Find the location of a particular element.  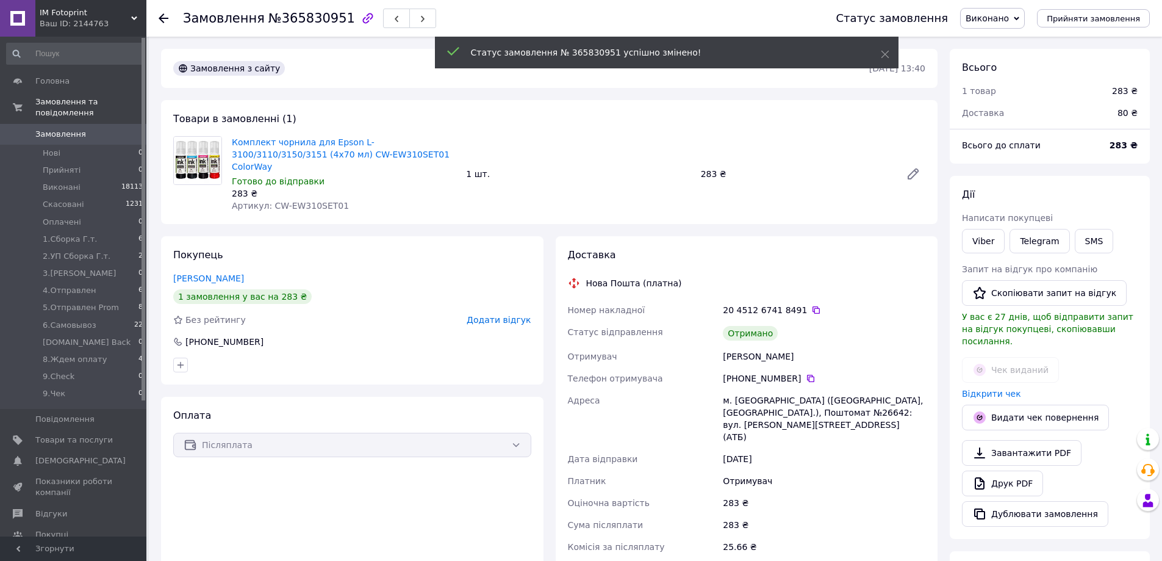

a: Telegram is located at coordinates (1040, 241).